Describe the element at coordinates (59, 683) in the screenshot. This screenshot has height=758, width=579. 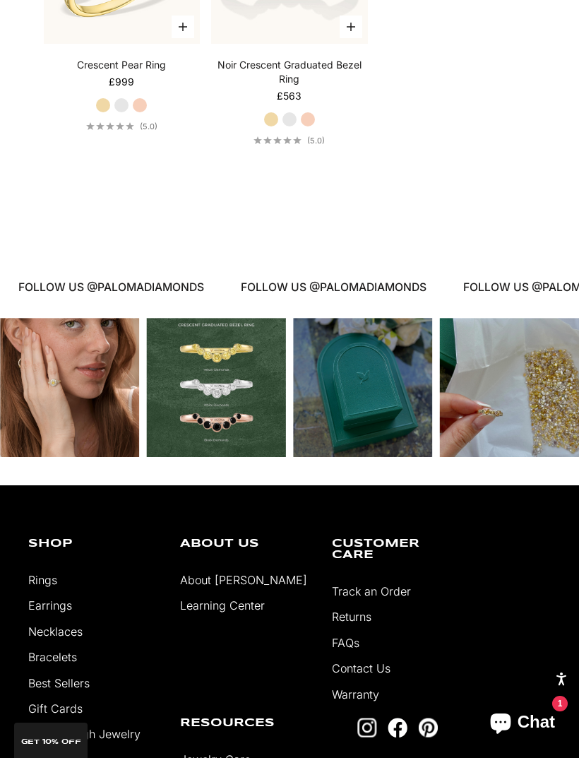
I see `a: Best Sellers` at that location.